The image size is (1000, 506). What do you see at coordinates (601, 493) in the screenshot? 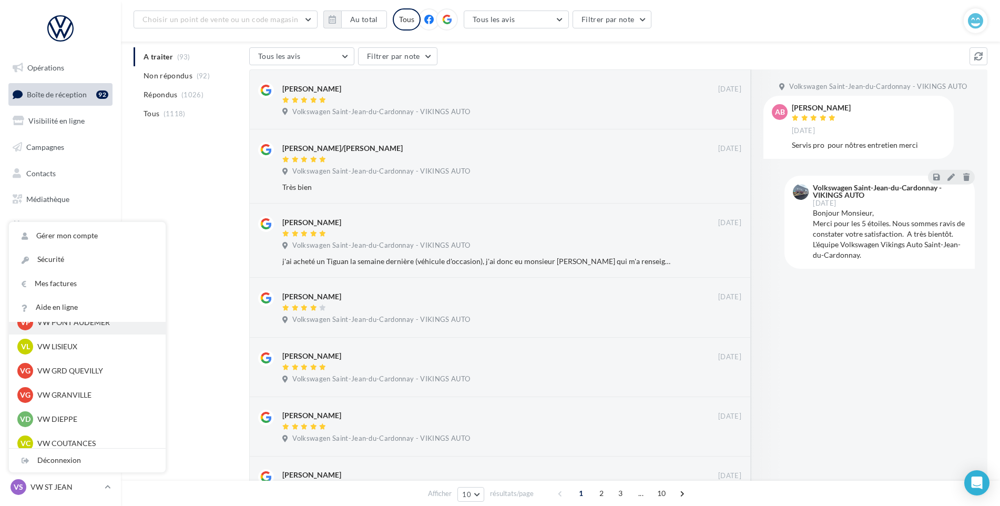
I see `span: 2` at bounding box center [601, 493].